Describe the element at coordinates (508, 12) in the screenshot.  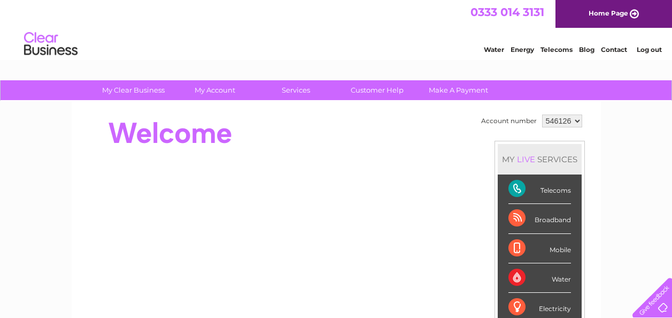
I see `a: 0333 014 3131` at that location.